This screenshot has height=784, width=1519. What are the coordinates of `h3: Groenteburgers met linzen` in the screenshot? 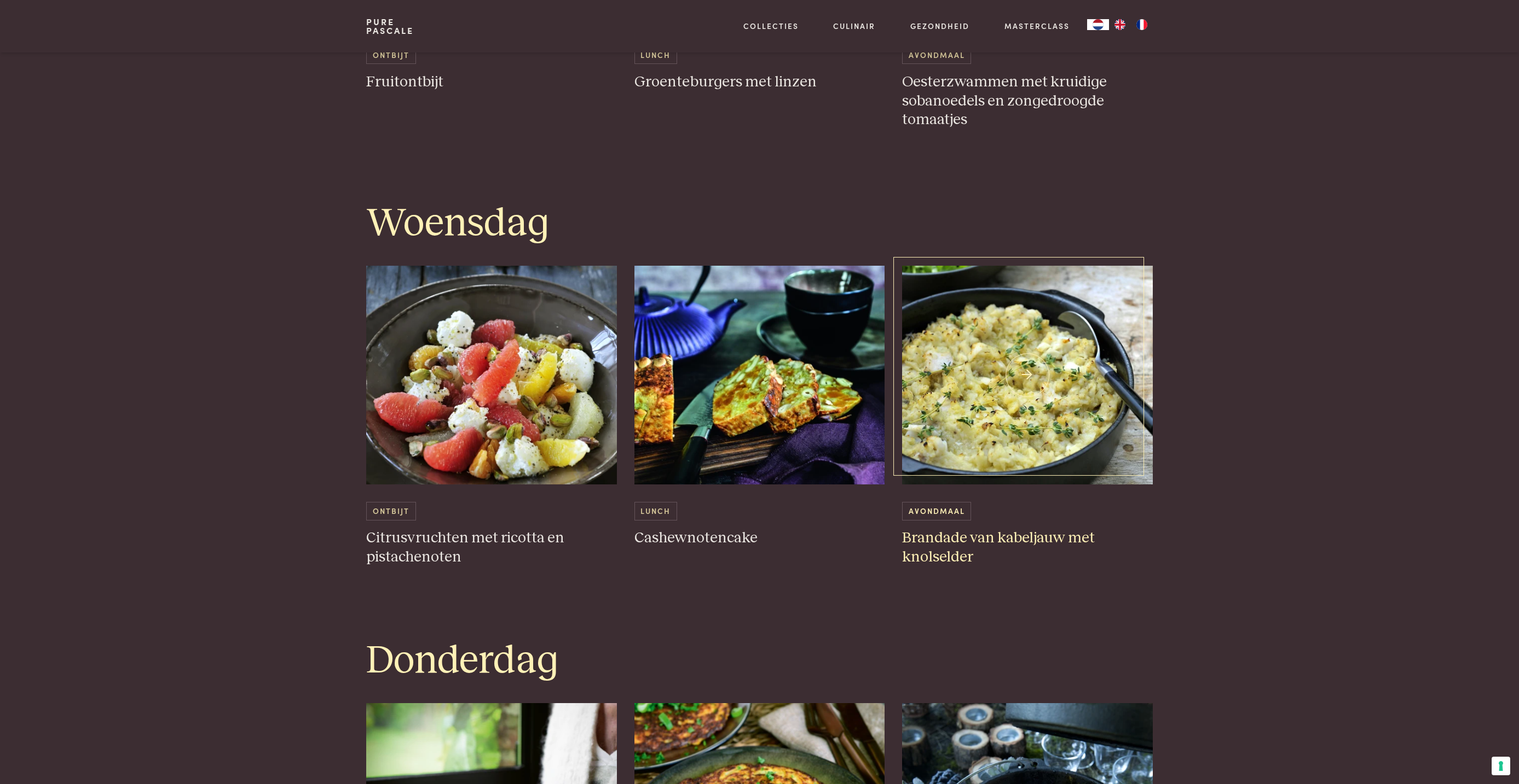 It's located at (760, 82).